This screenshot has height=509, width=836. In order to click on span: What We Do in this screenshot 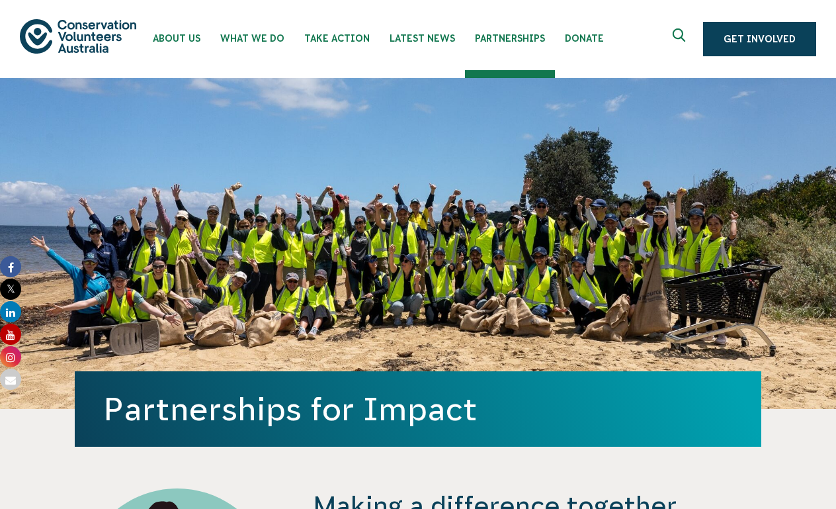, I will do `click(252, 38)`.